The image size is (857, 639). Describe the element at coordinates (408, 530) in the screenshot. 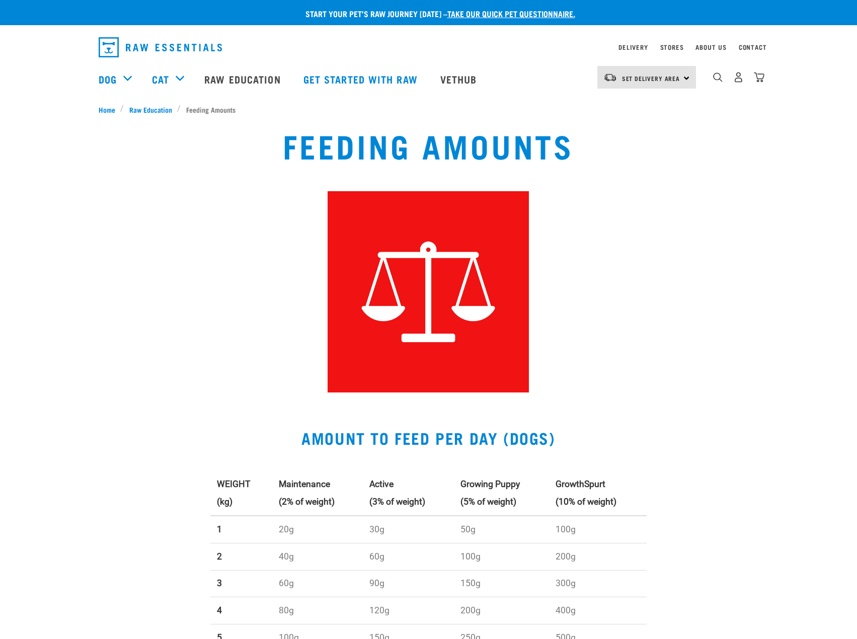

I see `td: 30g` at that location.